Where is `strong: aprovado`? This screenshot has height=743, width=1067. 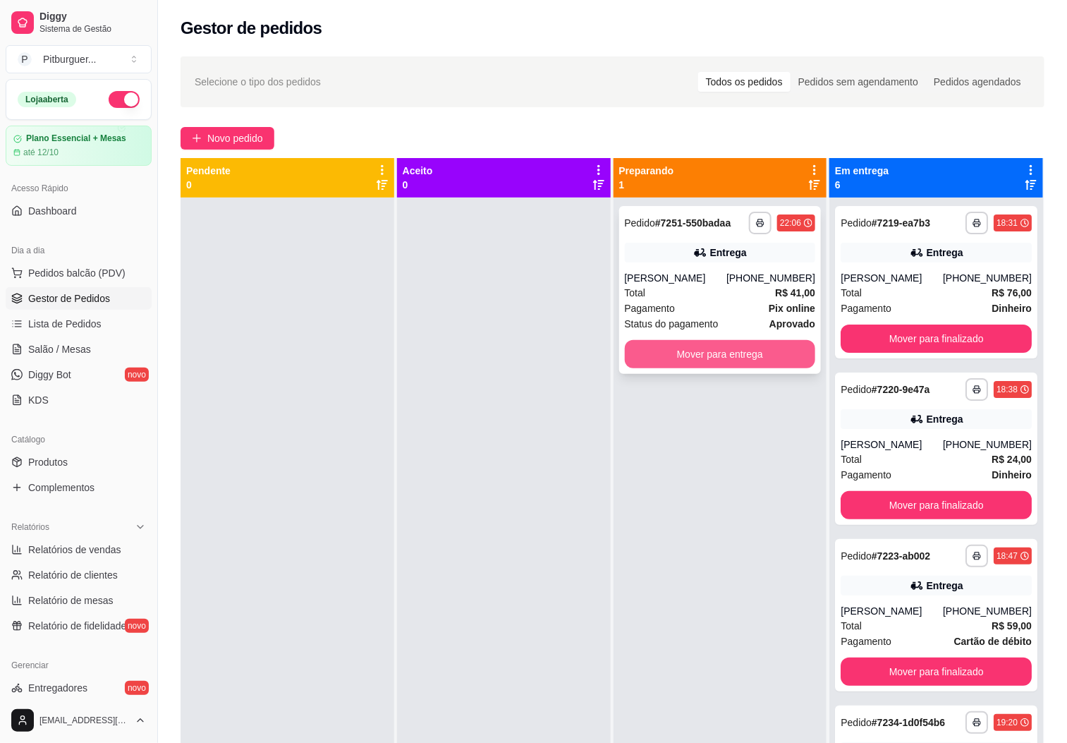 strong: aprovado is located at coordinates (792, 324).